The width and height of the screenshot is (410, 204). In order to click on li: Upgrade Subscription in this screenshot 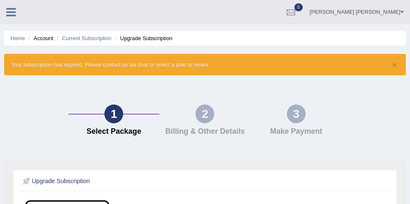, I will do `click(143, 38)`.